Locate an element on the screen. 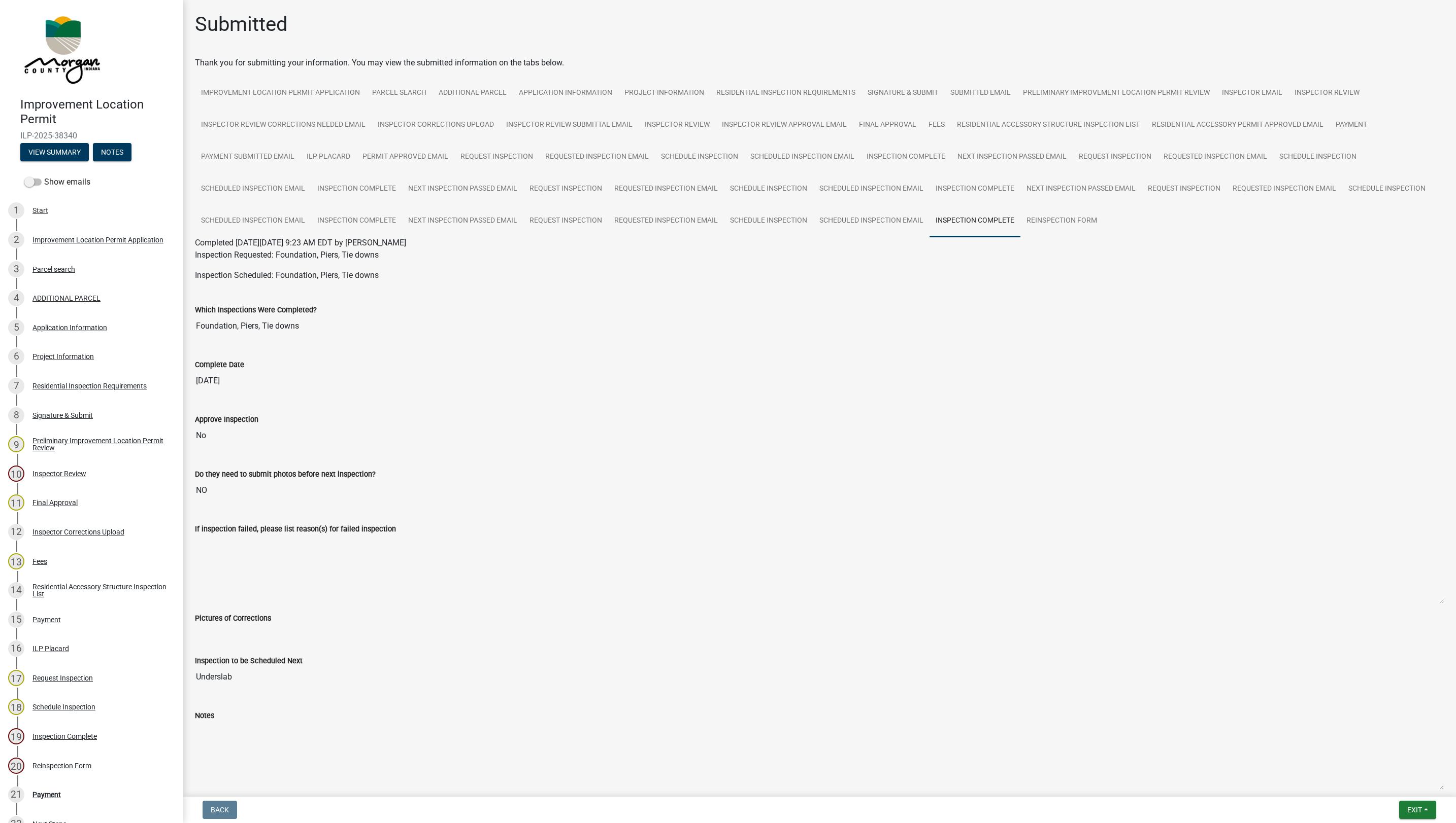  div: 6 is located at coordinates (16, 357).